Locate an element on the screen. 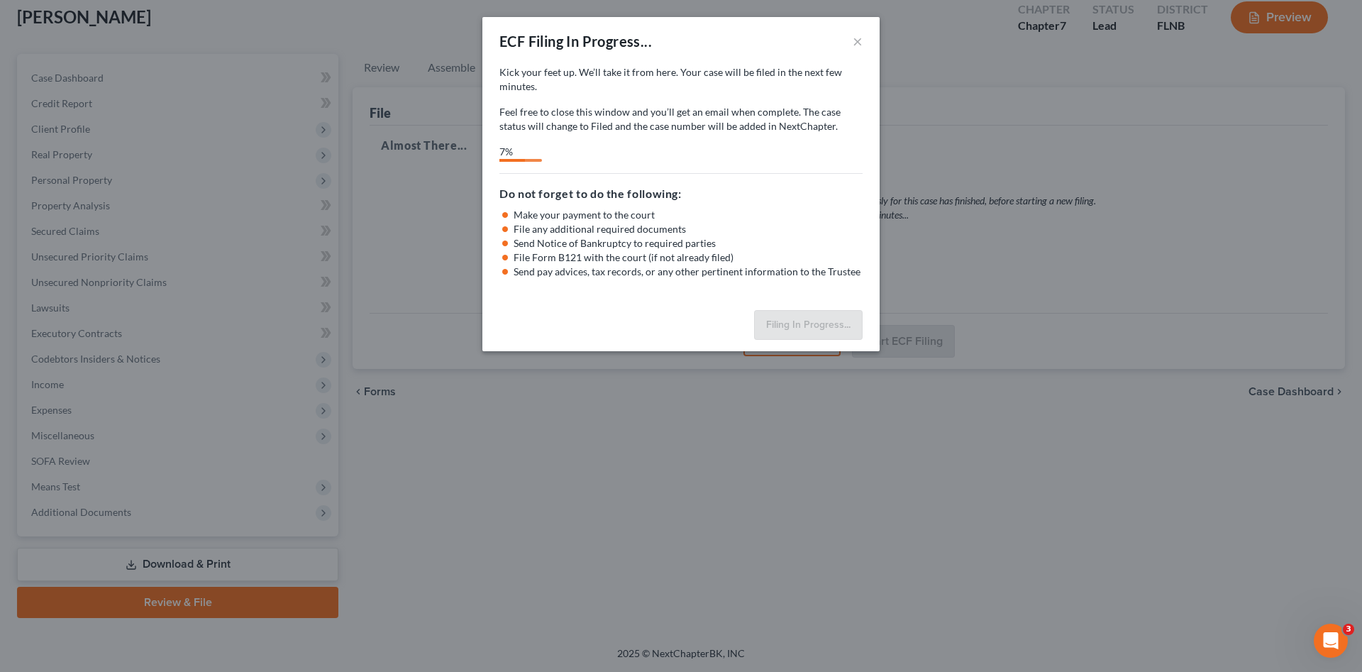  div: 7% is located at coordinates (512, 152).